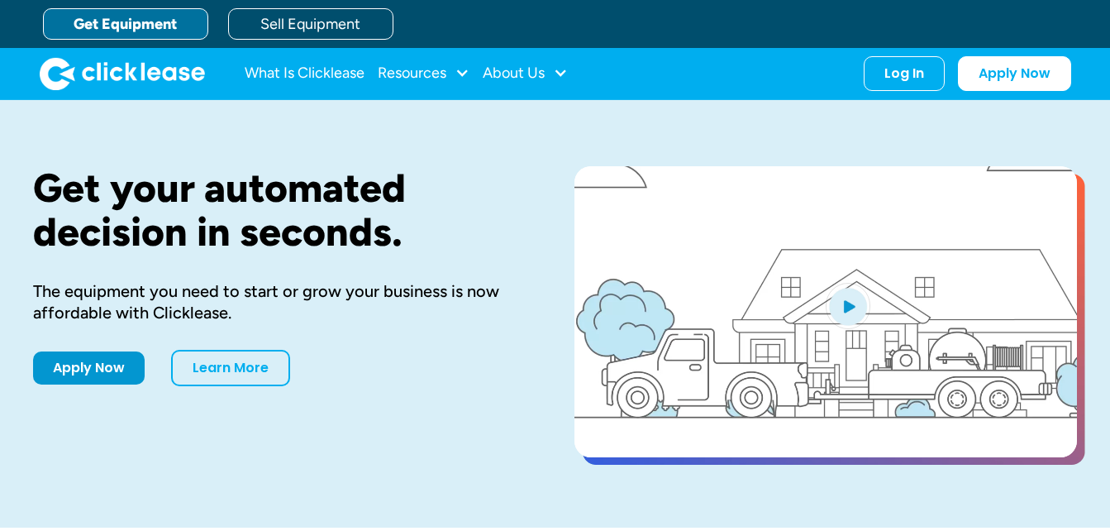  What do you see at coordinates (231, 368) in the screenshot?
I see `a: Learn More` at bounding box center [231, 368].